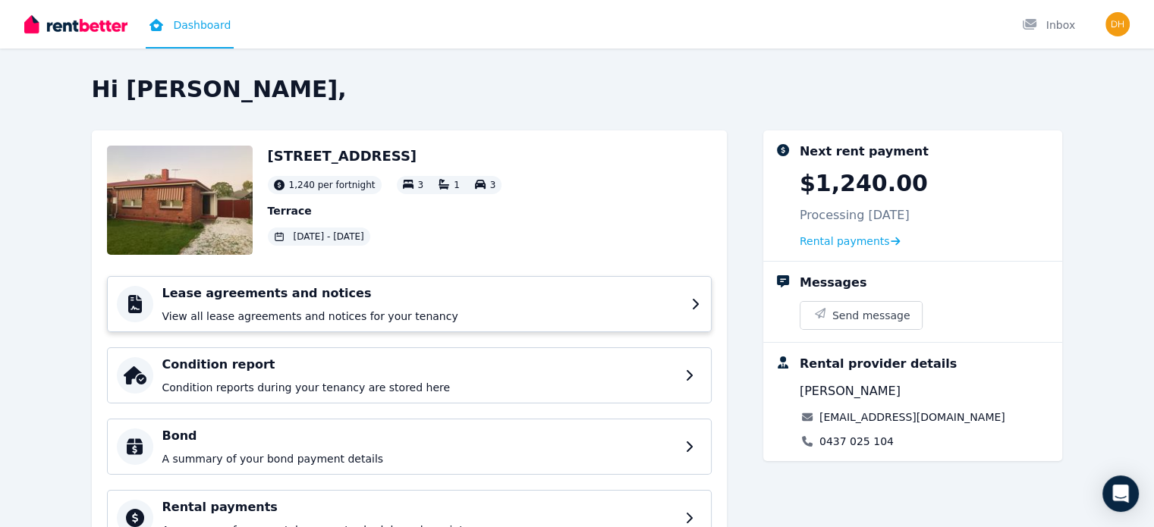 The width and height of the screenshot is (1154, 527). I want to click on p: $1,240.00, so click(863, 184).